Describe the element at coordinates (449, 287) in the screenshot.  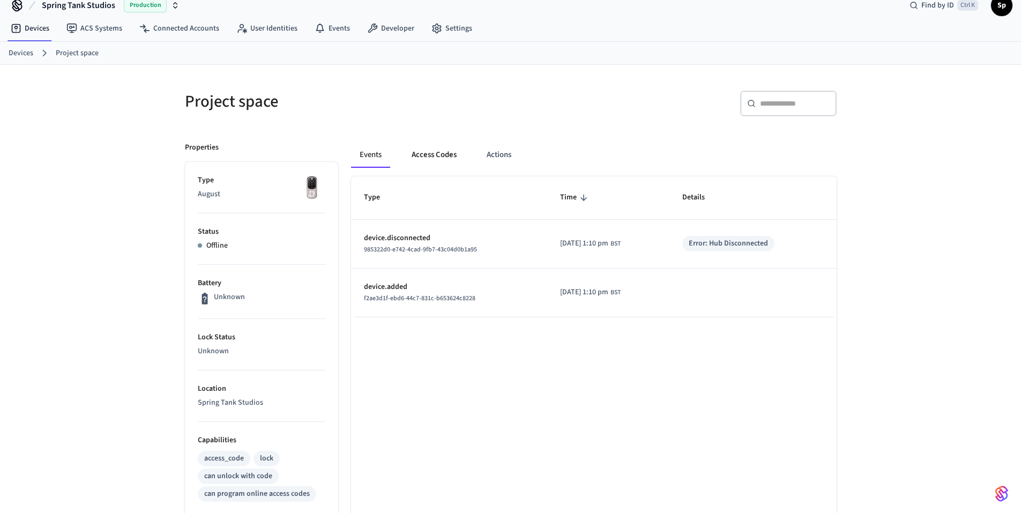
I see `p: device.added` at that location.